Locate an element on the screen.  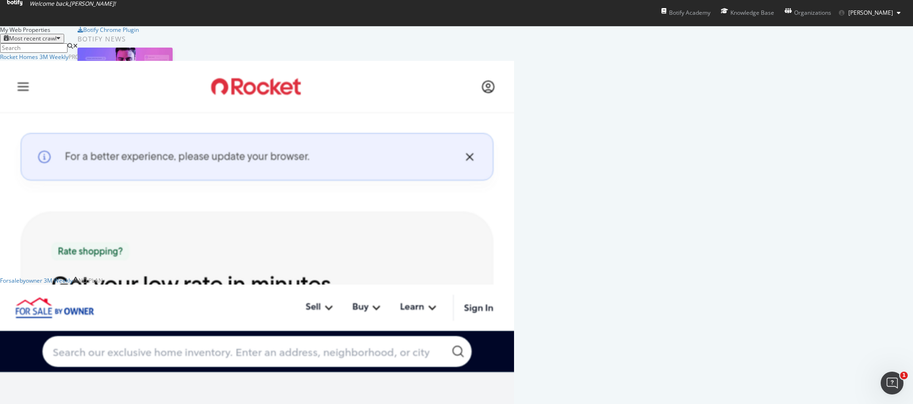
div: Botify Chrome Plugin is located at coordinates (111, 29).